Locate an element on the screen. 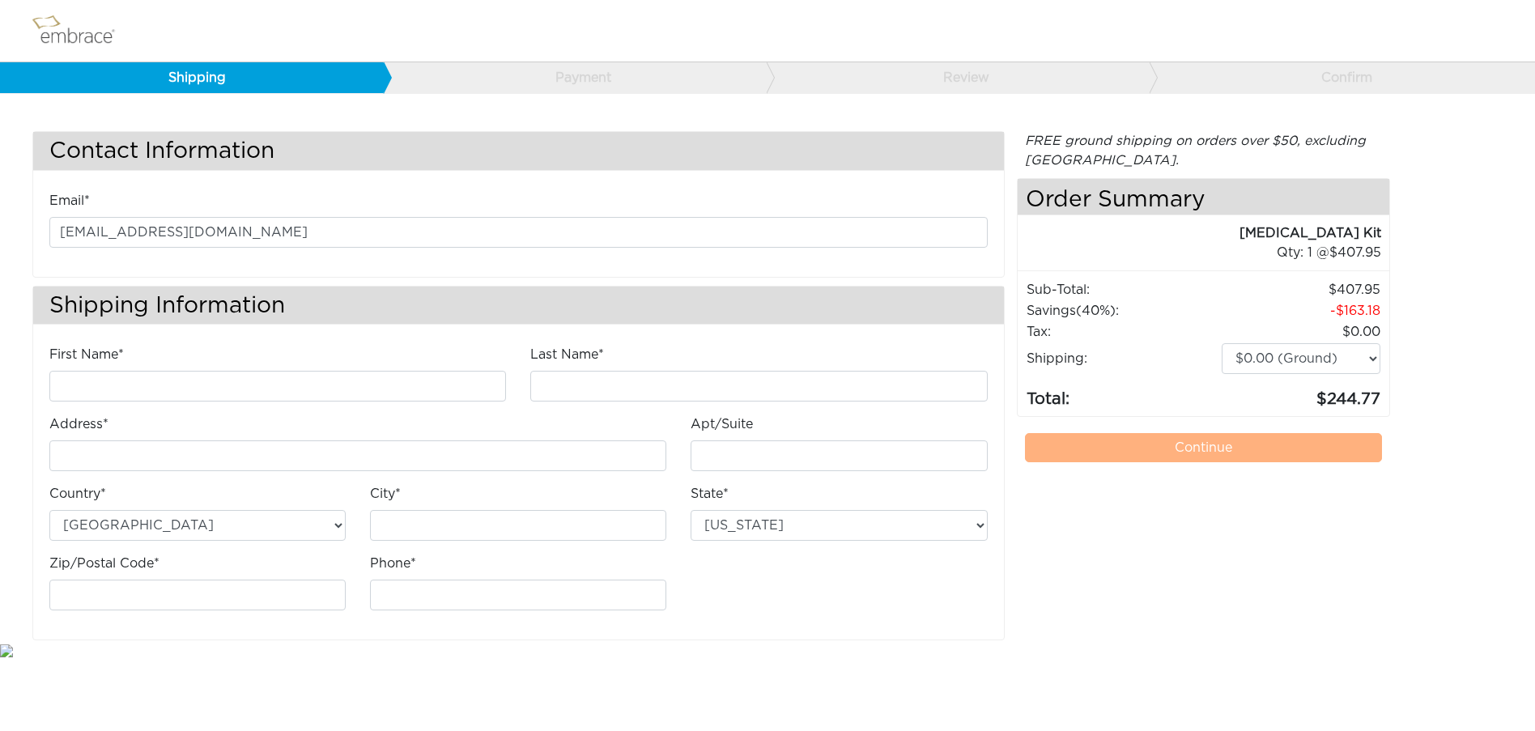 The height and width of the screenshot is (731, 1535). label: Email* is located at coordinates (70, 201).